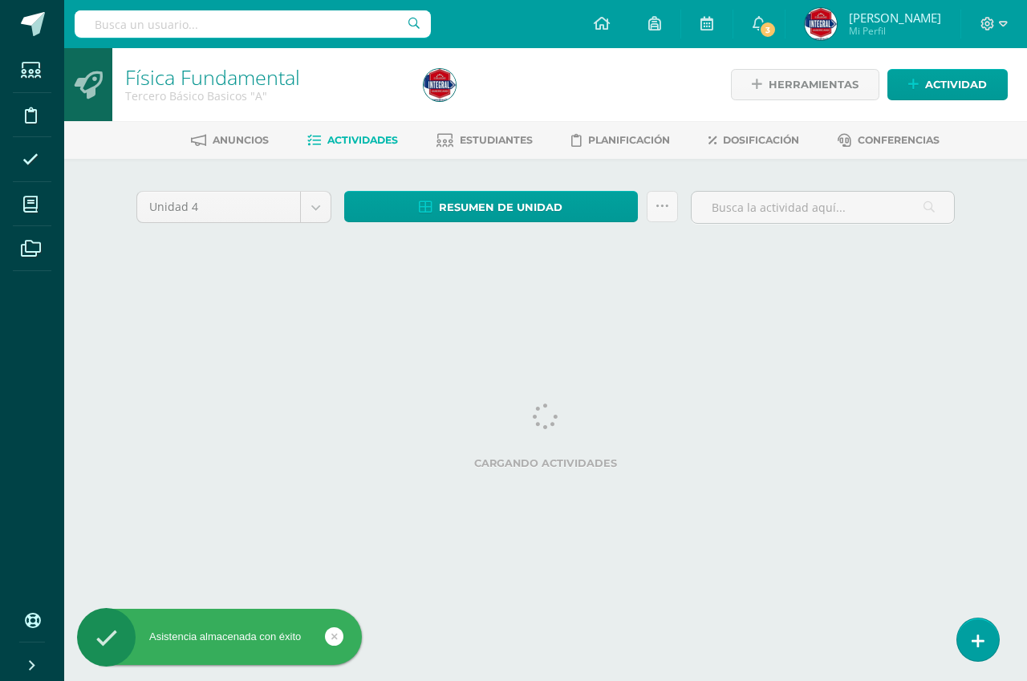 The width and height of the screenshot is (1027, 681). I want to click on a: Dosificación, so click(753, 140).